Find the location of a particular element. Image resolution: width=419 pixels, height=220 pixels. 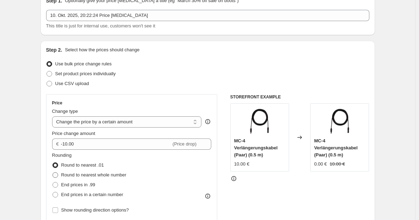

span: End prices in .99 is located at coordinates (78, 185).